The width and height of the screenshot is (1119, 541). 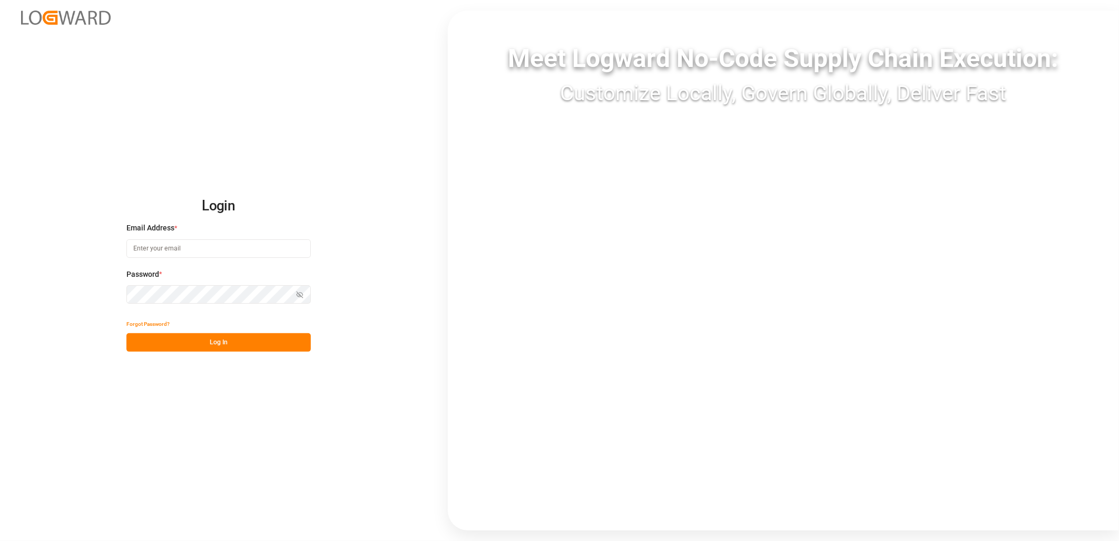 I want to click on span: Password, so click(x=143, y=274).